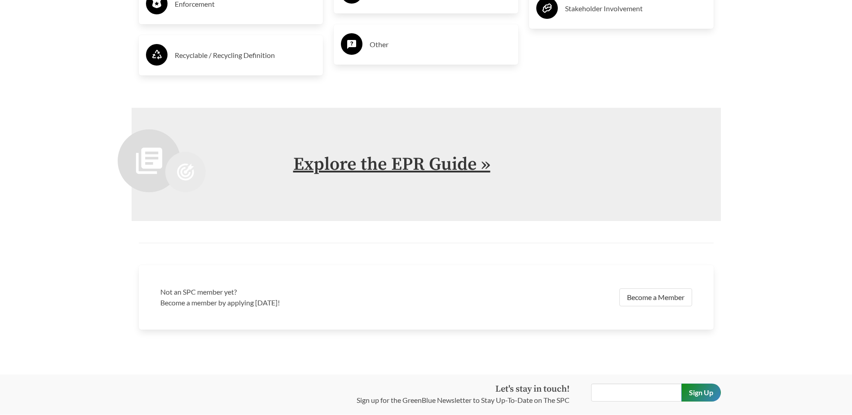 Image resolution: width=852 pixels, height=415 pixels. What do you see at coordinates (392, 164) in the screenshot?
I see `a: Explore the EPR Guide »` at bounding box center [392, 164].